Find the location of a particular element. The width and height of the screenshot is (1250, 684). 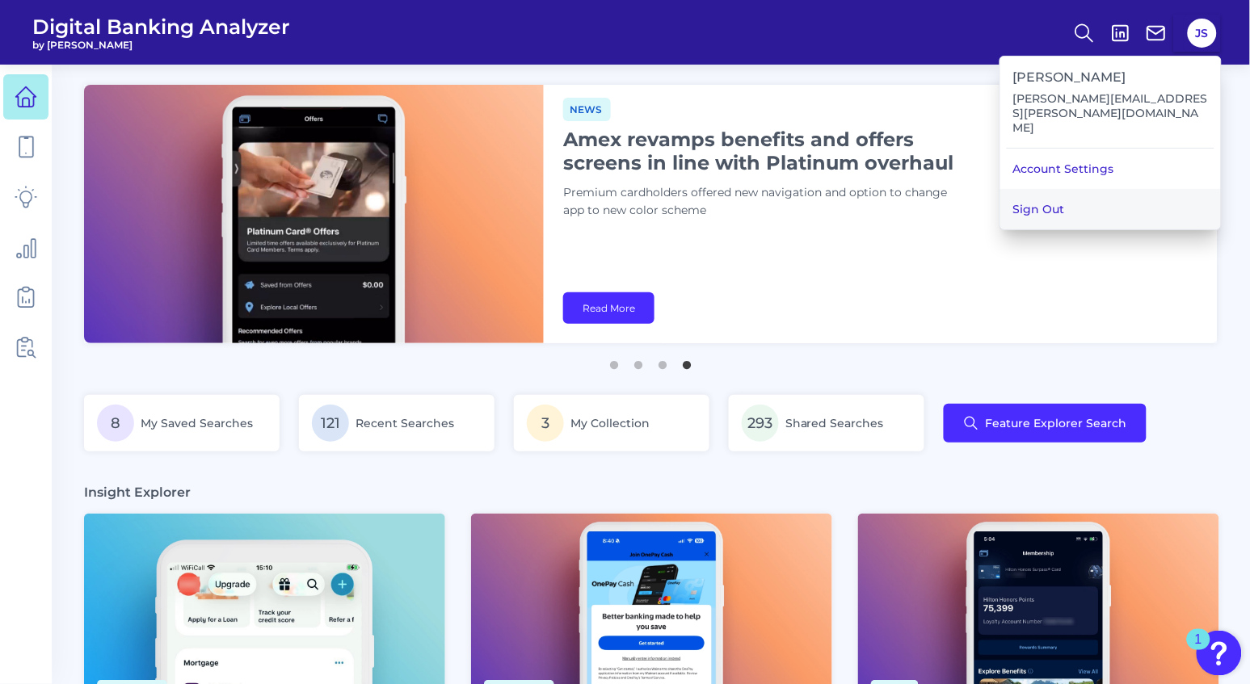

button: 2 is located at coordinates (639, 361).